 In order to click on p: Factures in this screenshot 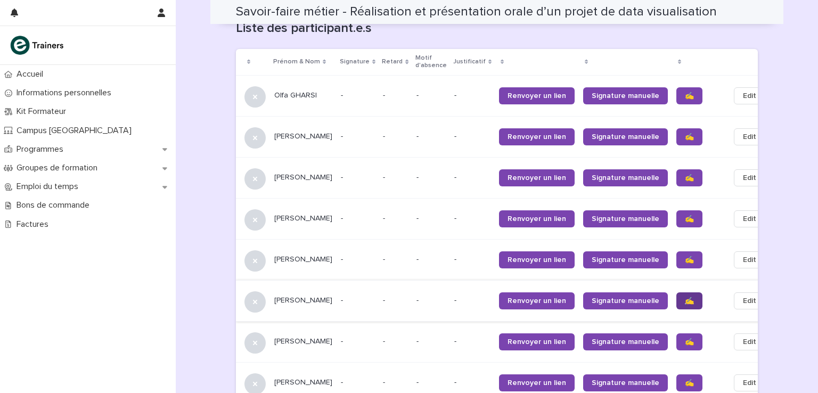, I will do `click(35, 224)`.